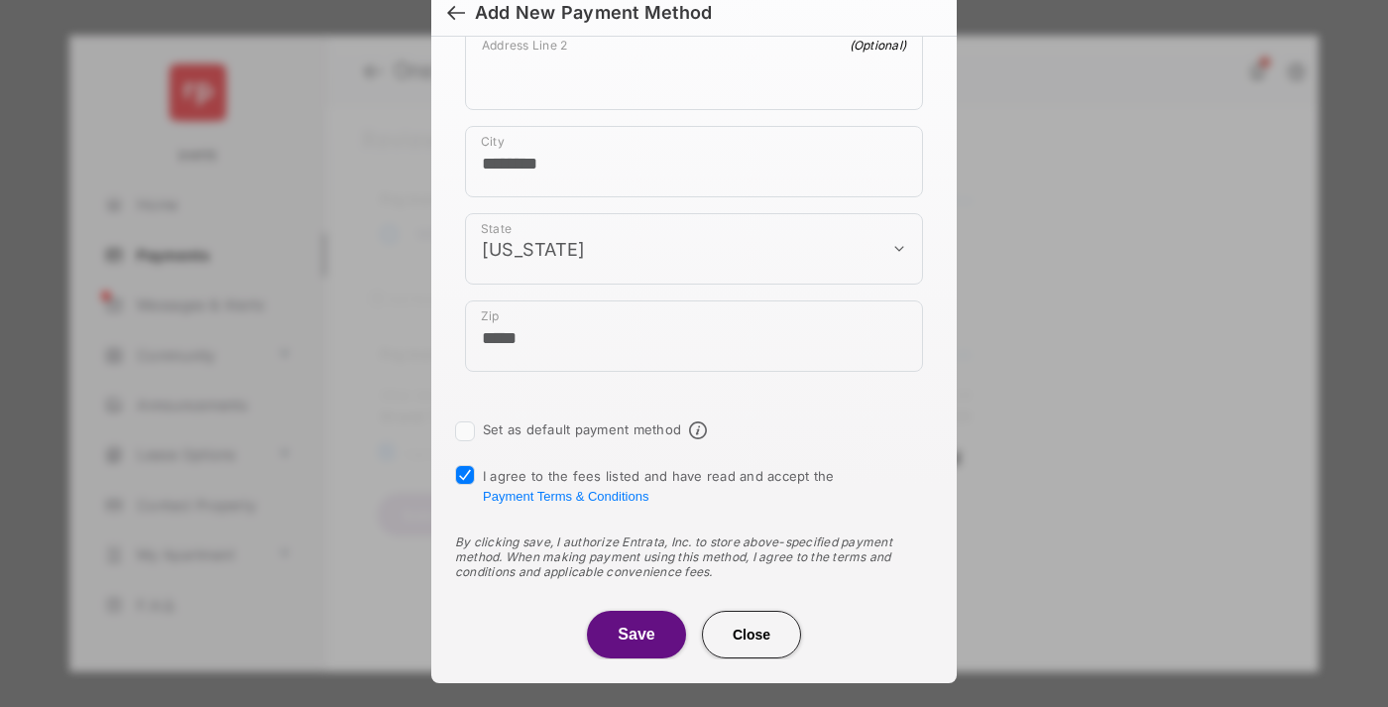 The height and width of the screenshot is (707, 1388). I want to click on div: payment_method_screening[postal_addresses][addressLine2], so click(694, 69).